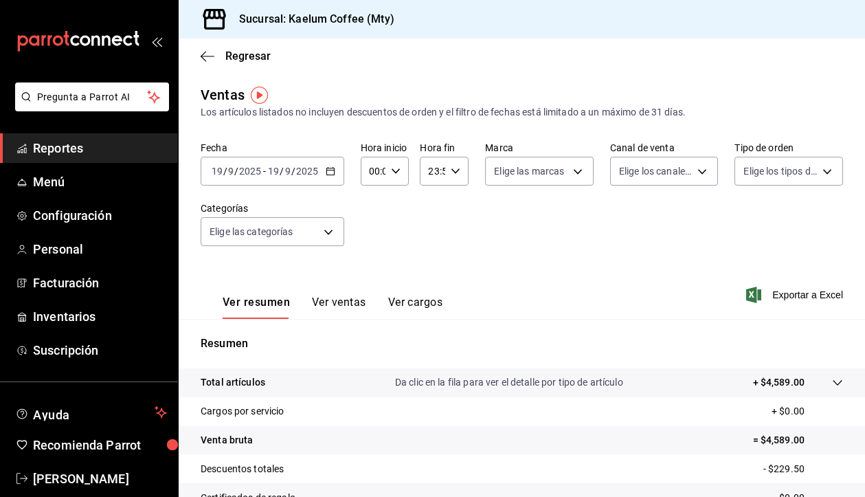  I want to click on p: + $0.00, so click(808, 411).